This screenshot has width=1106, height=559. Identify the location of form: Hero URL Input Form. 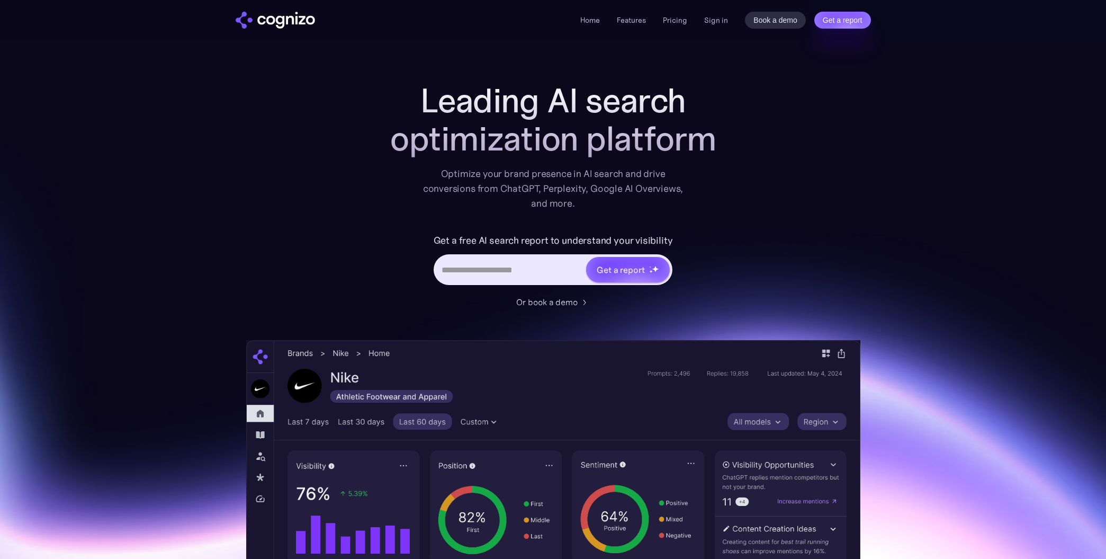
(553, 261).